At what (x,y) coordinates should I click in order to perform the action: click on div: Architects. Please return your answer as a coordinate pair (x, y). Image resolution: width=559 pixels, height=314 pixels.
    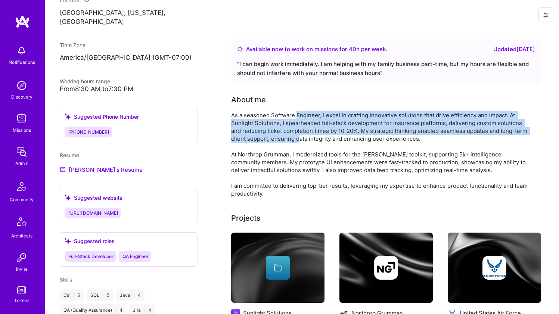
    Looking at the image, I should click on (22, 235).